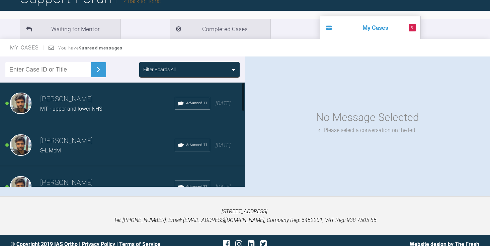 The image size is (490, 246). I want to click on li: Waiting for Mentor, so click(70, 29).